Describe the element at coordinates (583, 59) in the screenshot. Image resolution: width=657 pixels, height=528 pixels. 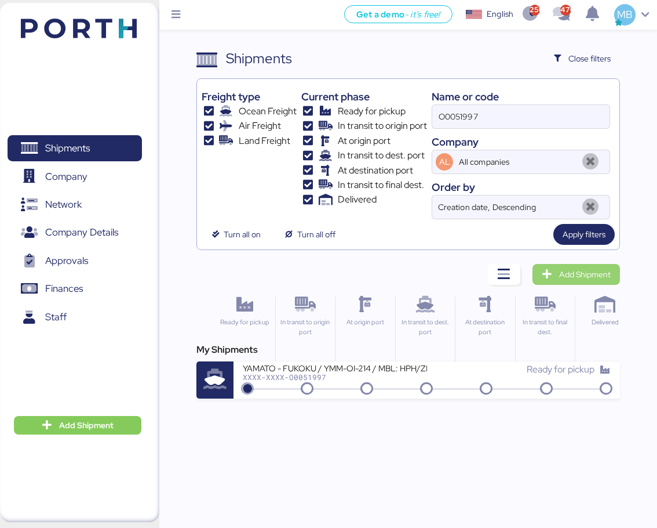
I see `button: Close filters` at that location.